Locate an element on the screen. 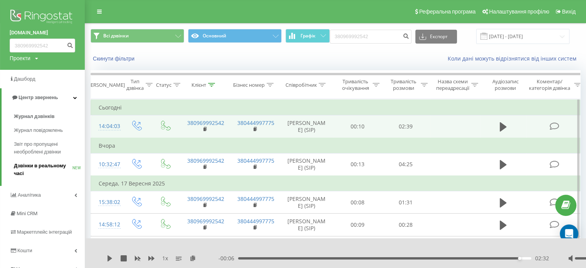 Image resolution: width=586 pixels, height=268 pixels. td: 04:25 is located at coordinates (406, 164).